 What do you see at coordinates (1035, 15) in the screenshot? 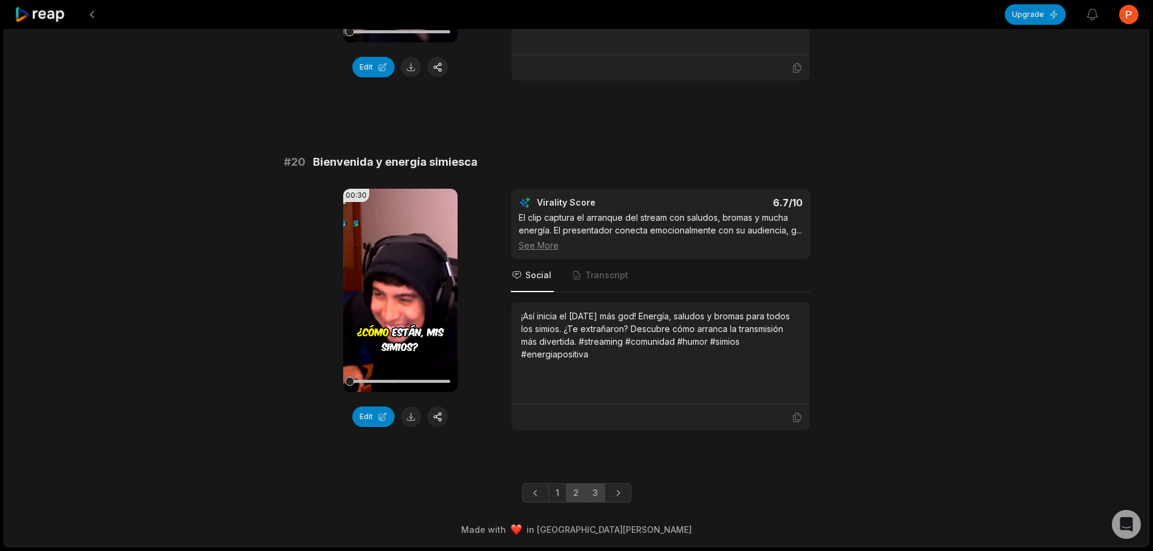
I see `button: Upgrade` at bounding box center [1035, 15].